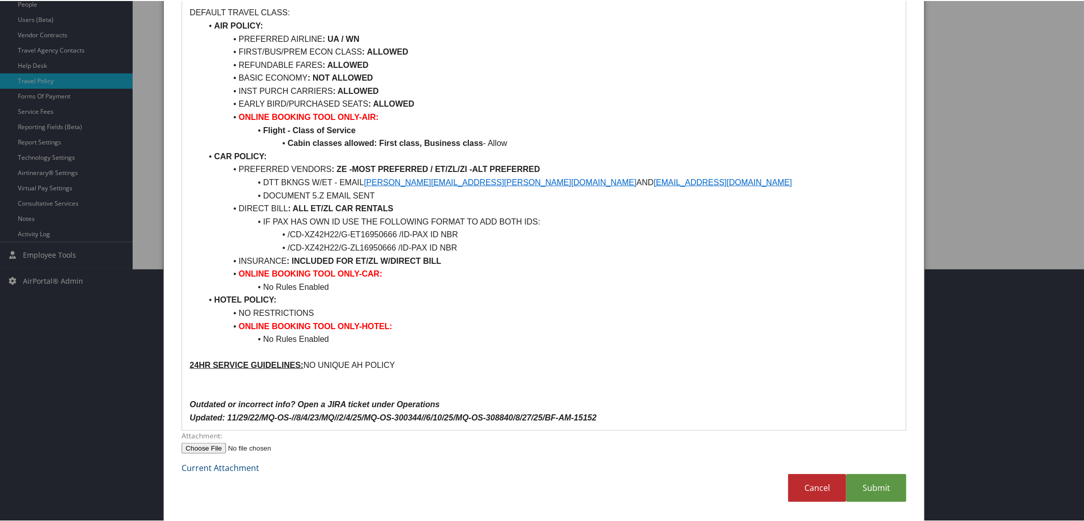 This screenshot has width=1084, height=521. Describe the element at coordinates (550, 247) in the screenshot. I see `li: /CD-XZ42H22/G-ZL16950666 /ID-PAX ID NBR` at that location.